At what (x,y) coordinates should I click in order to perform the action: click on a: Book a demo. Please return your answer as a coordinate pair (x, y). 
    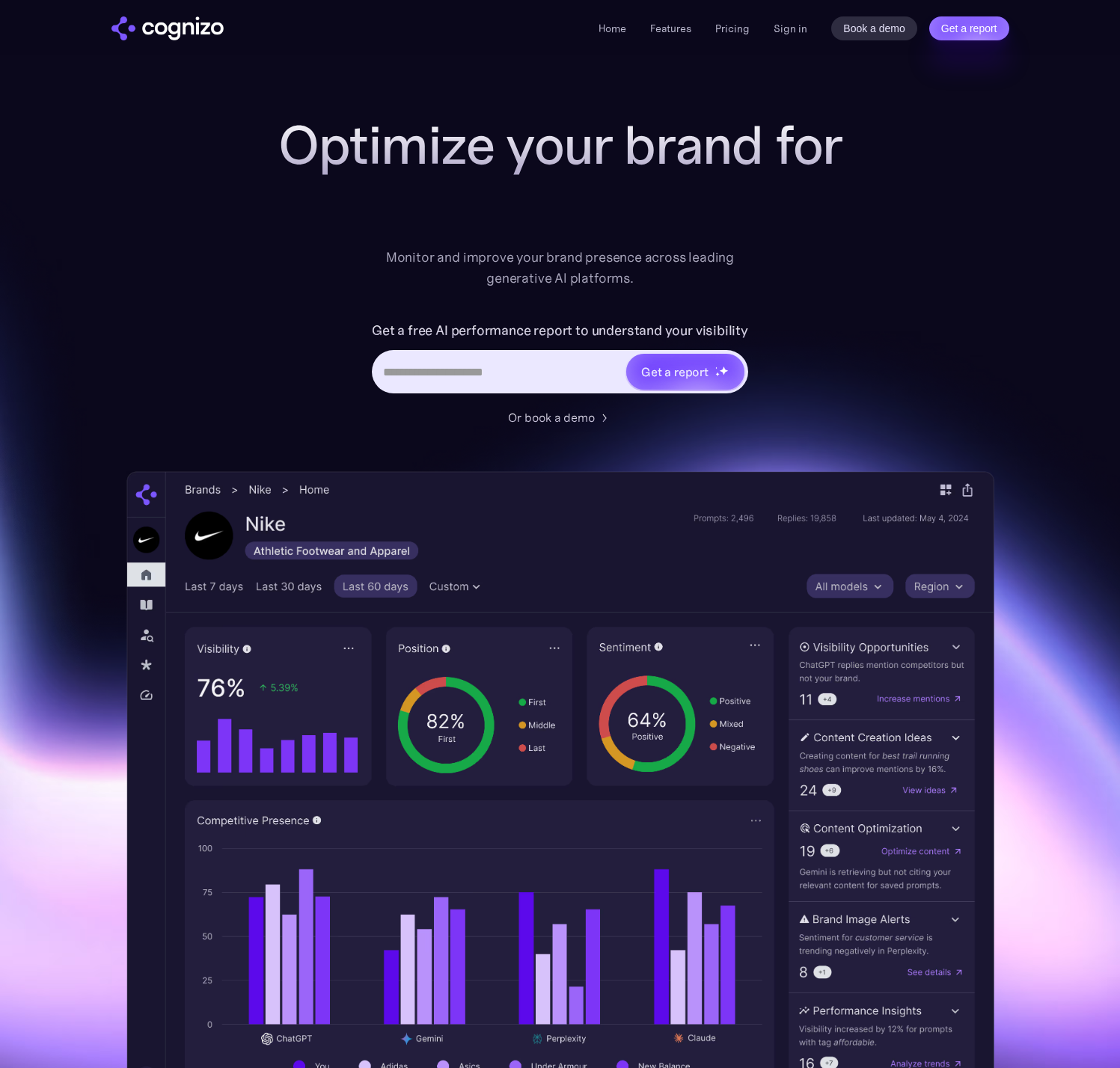
    Looking at the image, I should click on (874, 28).